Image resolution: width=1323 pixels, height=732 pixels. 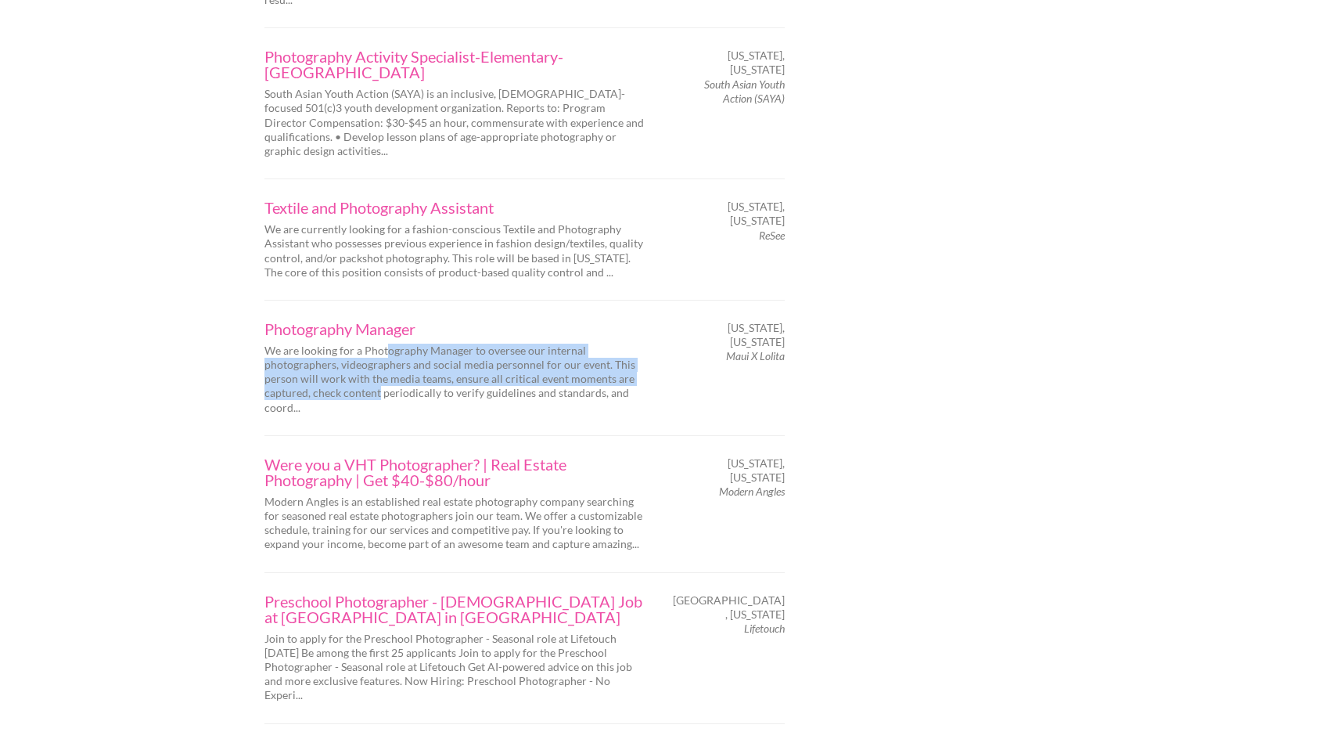 What do you see at coordinates (765, 628) in the screenshot?
I see `em: Lifetouch` at bounding box center [765, 628].